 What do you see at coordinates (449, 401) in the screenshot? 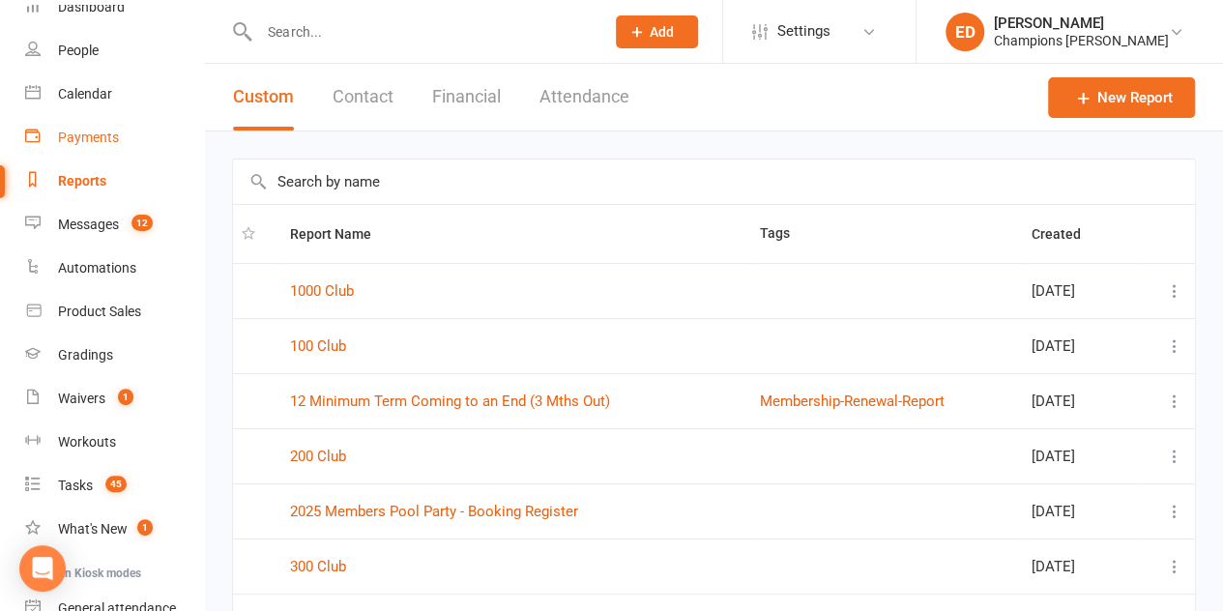
I see `a: 12 Minimum Term Coming to an End (3 Mths Out)` at bounding box center [449, 401].